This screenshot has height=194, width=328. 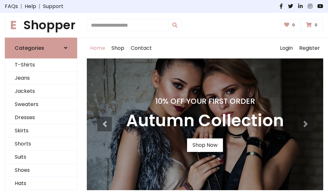 I want to click on h6: Categories, so click(x=29, y=48).